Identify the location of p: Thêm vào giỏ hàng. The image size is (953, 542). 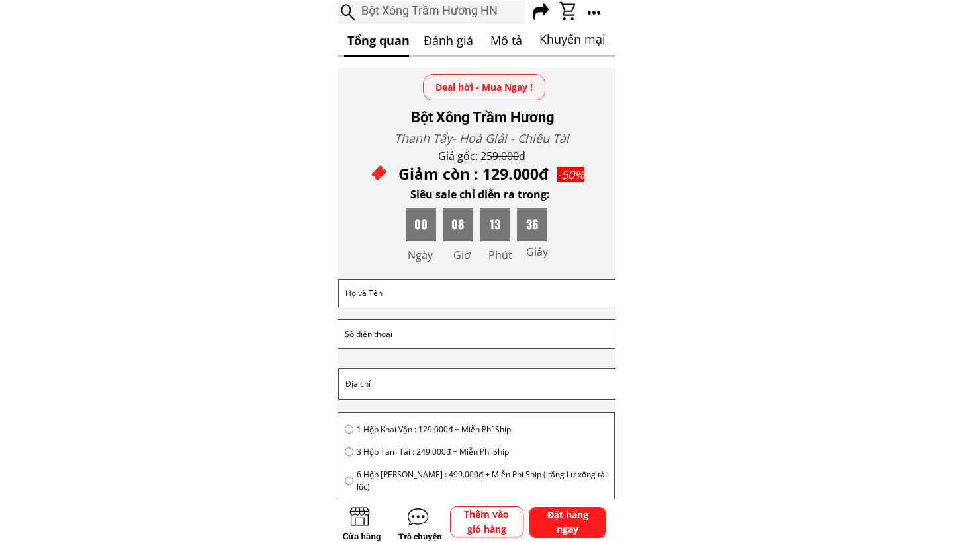
(486, 522).